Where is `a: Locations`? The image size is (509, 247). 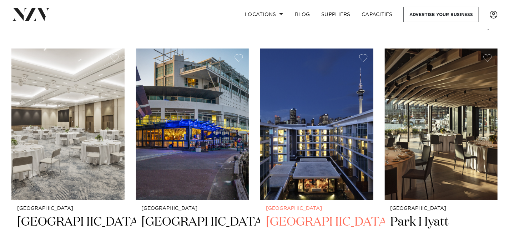 a: Locations is located at coordinates (264, 14).